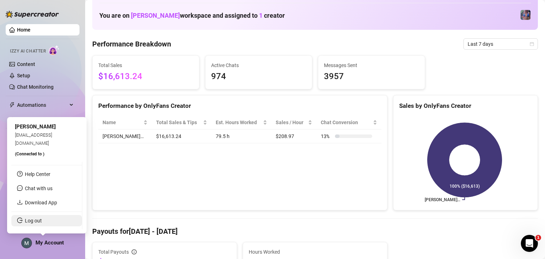  What do you see at coordinates (50, 243) in the screenshot?
I see `span: My Account` at bounding box center [50, 243].